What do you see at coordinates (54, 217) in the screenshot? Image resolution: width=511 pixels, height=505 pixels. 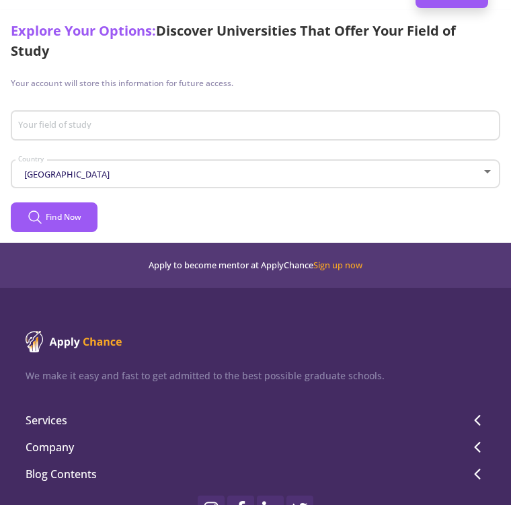 I see `button: Find Now` at bounding box center [54, 217].